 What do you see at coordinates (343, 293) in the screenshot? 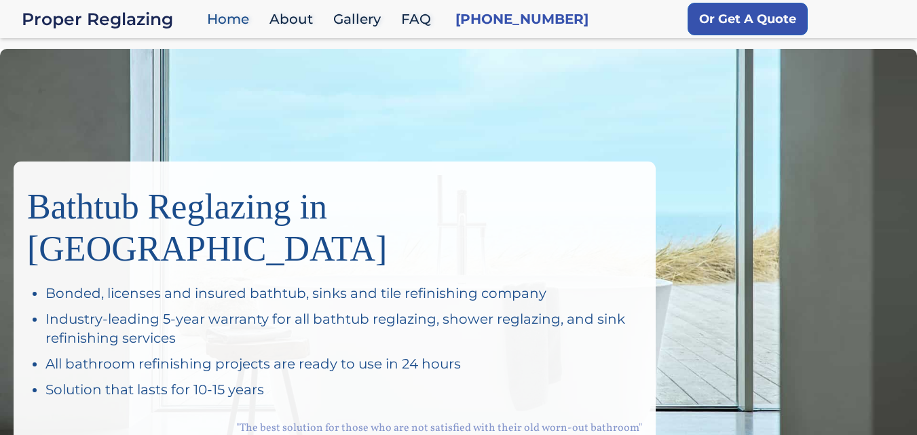
I see `div: Bonded, licenses and insured bathtub, sinks and tile refinishing company` at bounding box center [343, 293].